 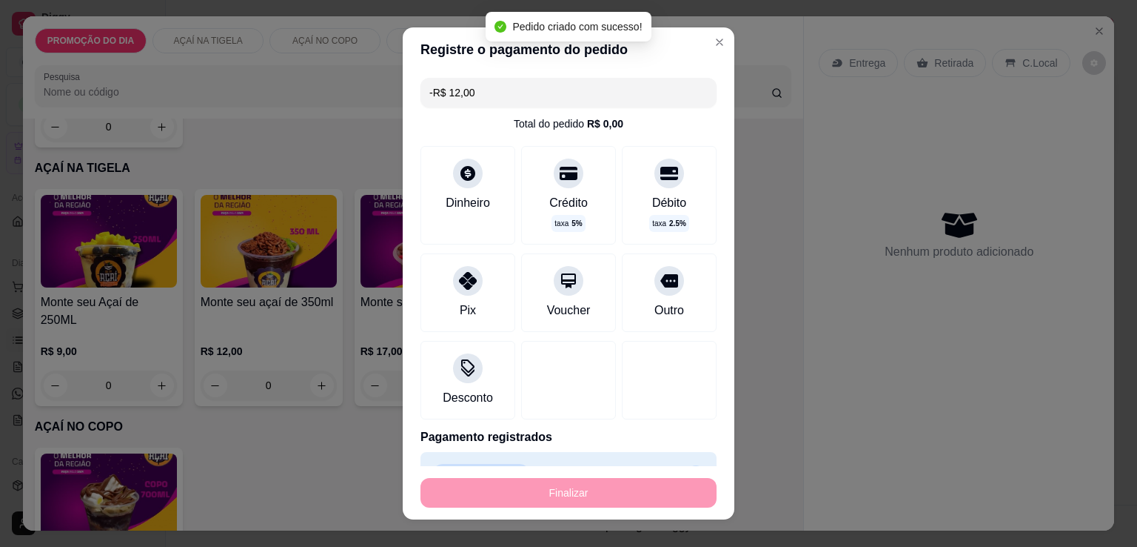 What do you see at coordinates (569, 203) in the screenshot?
I see `div: Crédito` at bounding box center [569, 203].